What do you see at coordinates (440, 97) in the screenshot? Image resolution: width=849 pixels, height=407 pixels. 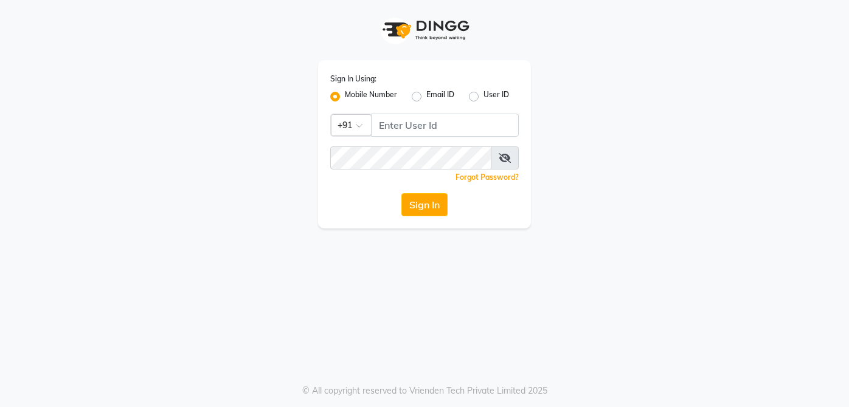 I see `label: Email ID` at bounding box center [440, 97].